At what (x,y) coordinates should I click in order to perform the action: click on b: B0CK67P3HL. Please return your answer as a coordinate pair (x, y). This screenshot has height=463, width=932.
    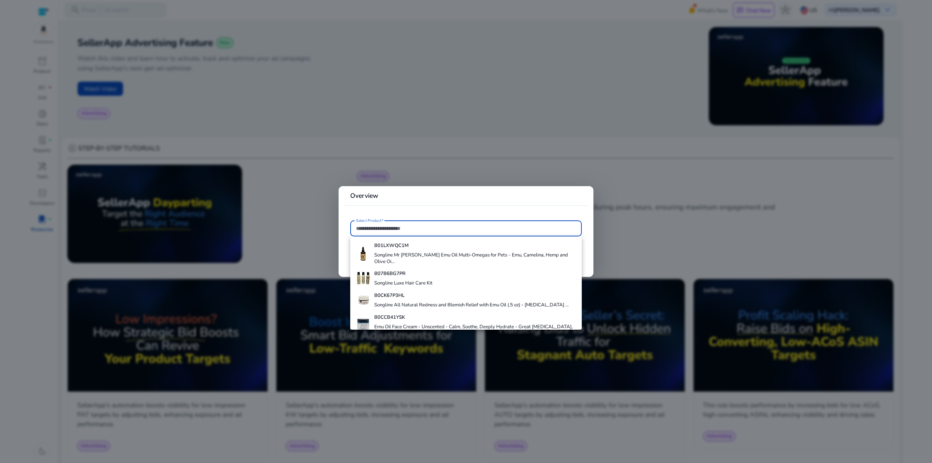
    Looking at the image, I should click on (389, 295).